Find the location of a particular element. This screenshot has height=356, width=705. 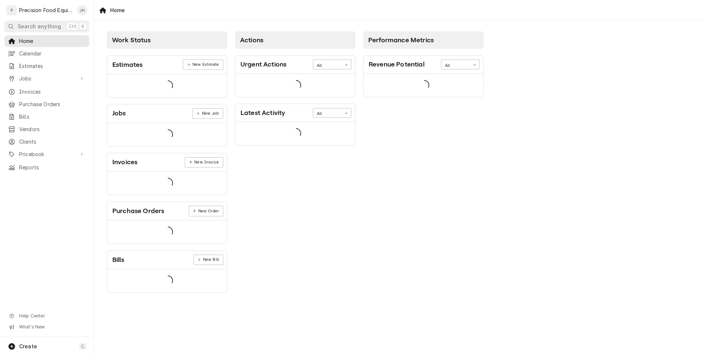

span: Purchase Orders is located at coordinates (52, 104).